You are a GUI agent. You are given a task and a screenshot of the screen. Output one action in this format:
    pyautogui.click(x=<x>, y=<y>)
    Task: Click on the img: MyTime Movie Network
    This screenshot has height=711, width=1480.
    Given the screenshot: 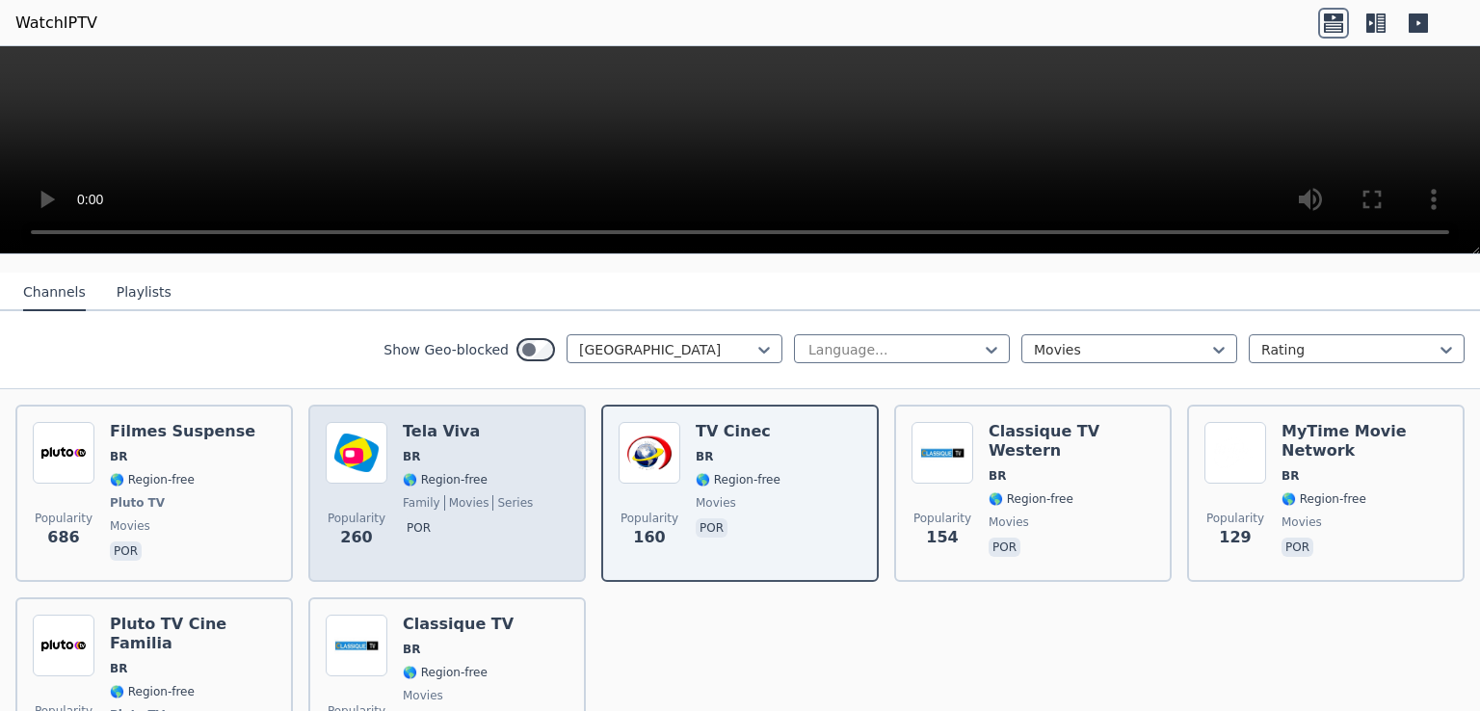 What is the action you would take?
    pyautogui.click(x=1236, y=453)
    